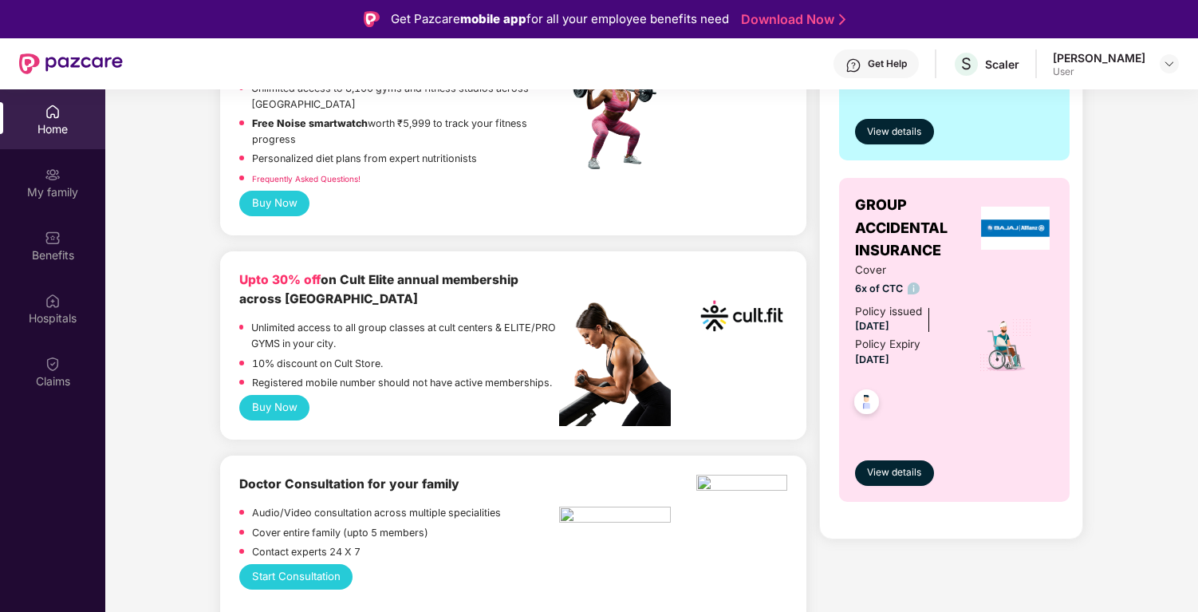 This screenshot has height=612, width=1198. Describe the element at coordinates (53, 175) in the screenshot. I see `img: svg+xml;base64,PHN2ZyB3aWR0aD0iMjAiIGhlaWdodD0iMjAiIHZpZXdCb3g9IjAgMCAyMCAyMCIgZmlsbD0ibm9uZSIgeG...` at that location.